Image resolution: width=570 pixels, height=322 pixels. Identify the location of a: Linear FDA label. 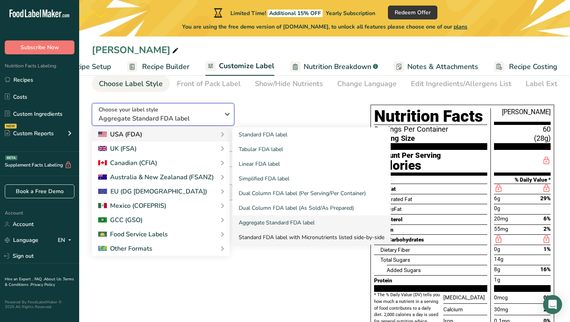
(312, 164).